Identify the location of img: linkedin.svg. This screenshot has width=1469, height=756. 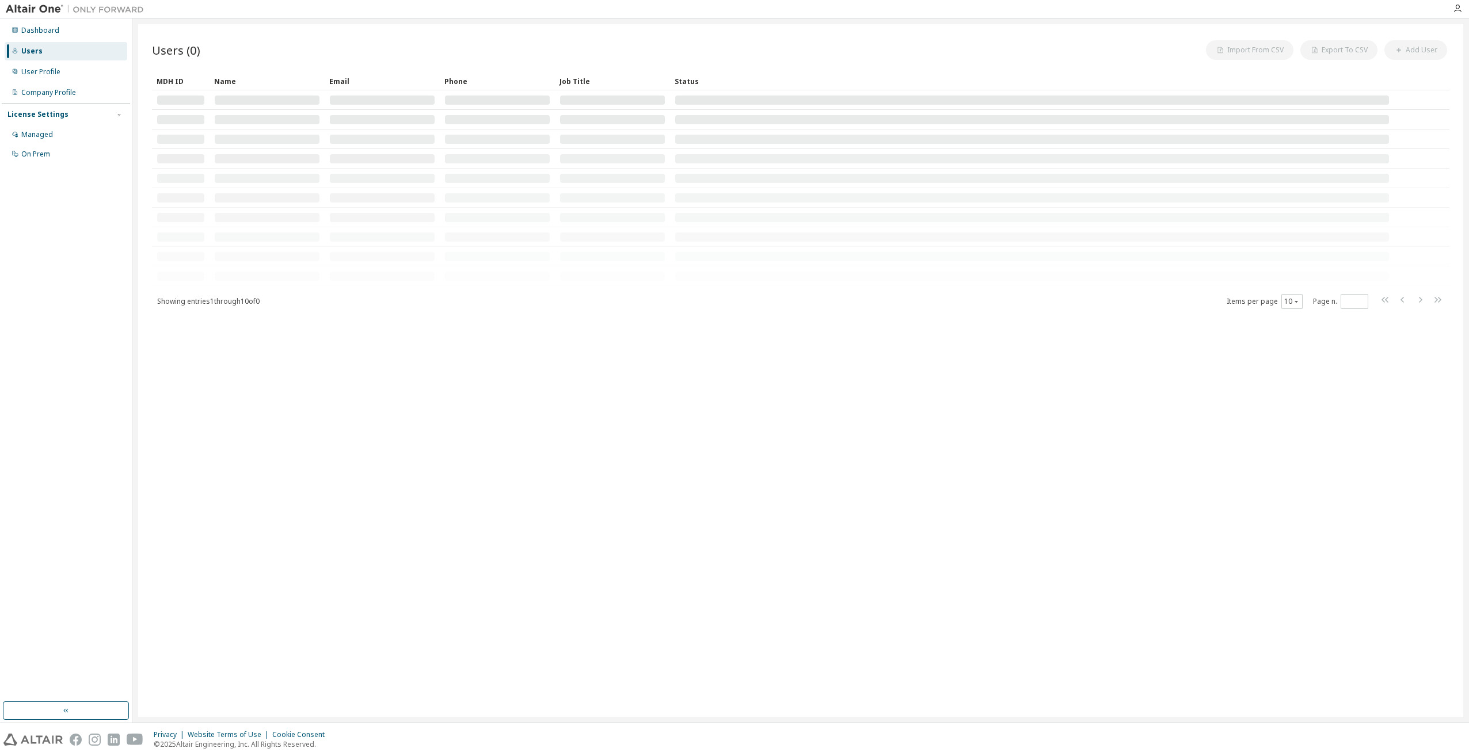
(113, 740).